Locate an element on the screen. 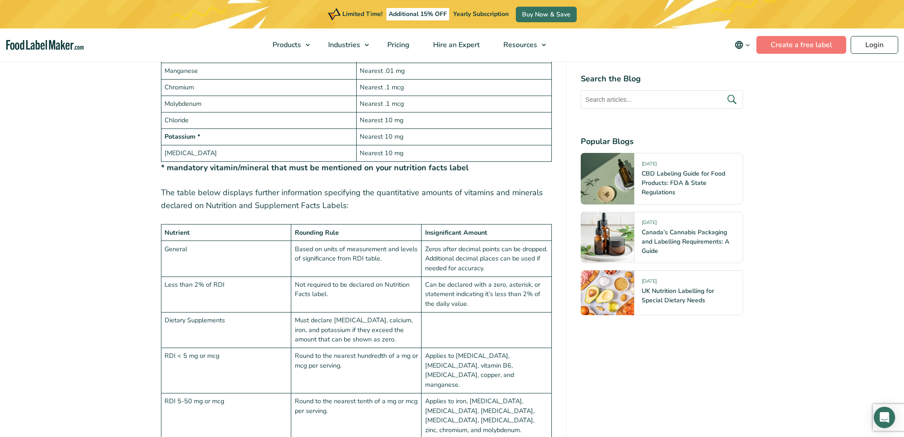 The height and width of the screenshot is (437, 904). a: Canada’s Cannabis Packaging and Labelling Requirements: A Guide is located at coordinates (685, 241).